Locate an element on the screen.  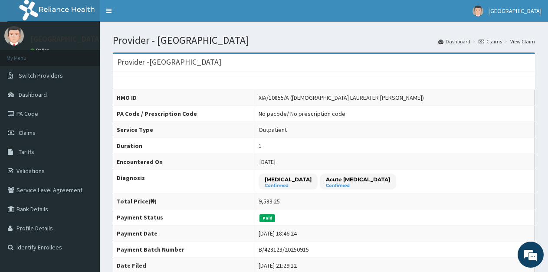
th: Payment Batch Number is located at coordinates (184, 250).